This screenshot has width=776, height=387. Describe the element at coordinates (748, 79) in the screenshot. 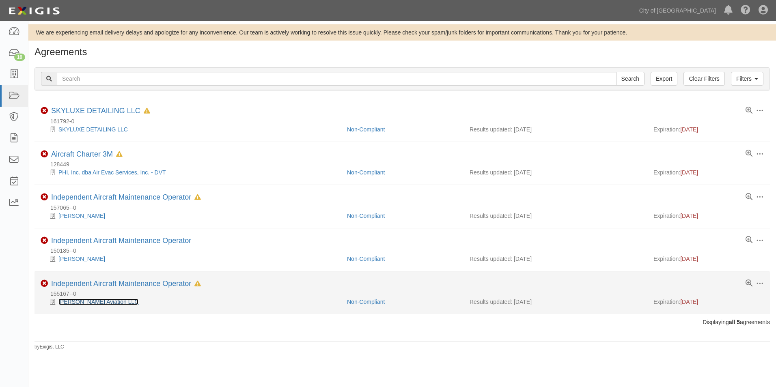

I see `a: Filters` at that location.